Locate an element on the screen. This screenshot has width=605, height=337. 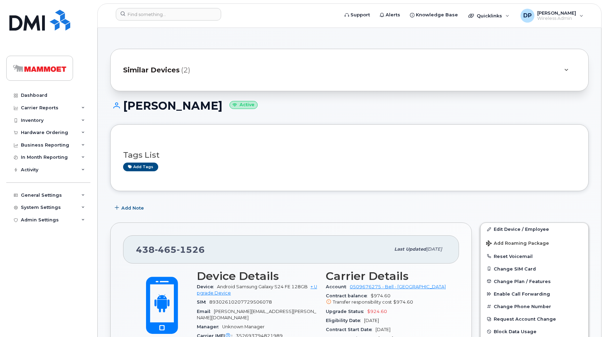
span: Upgrade Status is located at coordinates (347, 311).